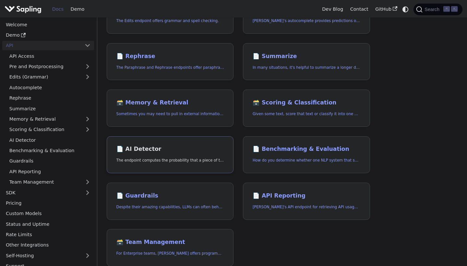  What do you see at coordinates (58, 9) in the screenshot?
I see `a: Docs` at bounding box center [58, 9].